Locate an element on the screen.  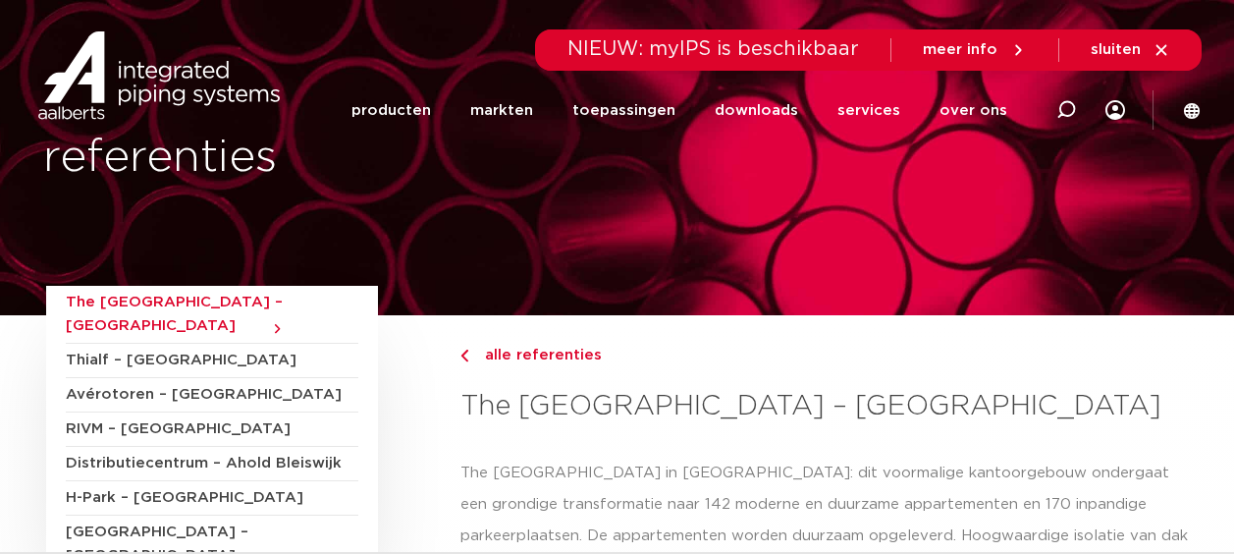
a: toepassingen is located at coordinates (624, 110).